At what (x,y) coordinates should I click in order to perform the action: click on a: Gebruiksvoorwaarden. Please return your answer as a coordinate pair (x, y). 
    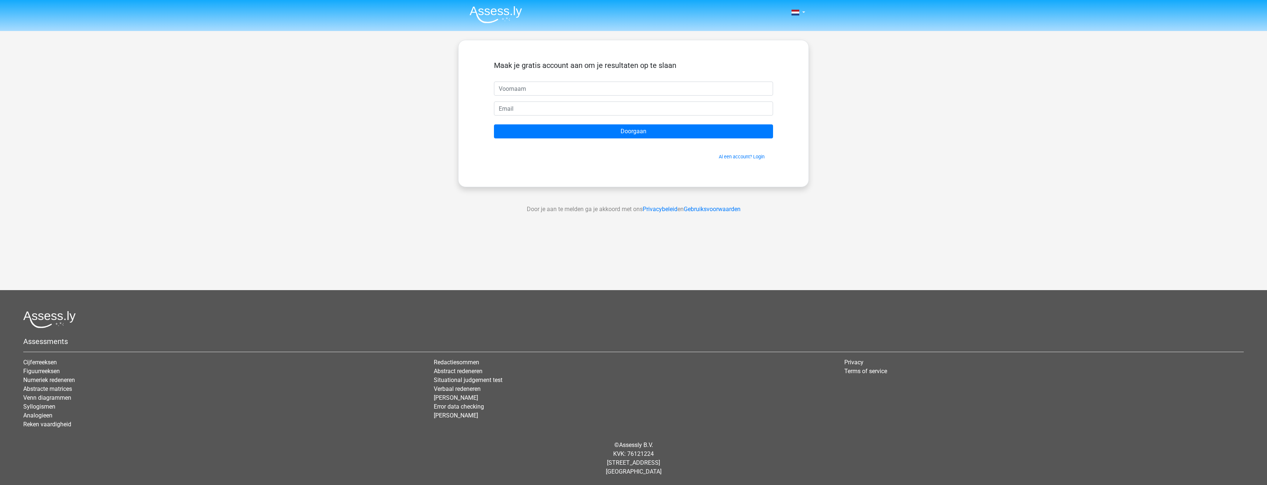
    Looking at the image, I should click on (712, 209).